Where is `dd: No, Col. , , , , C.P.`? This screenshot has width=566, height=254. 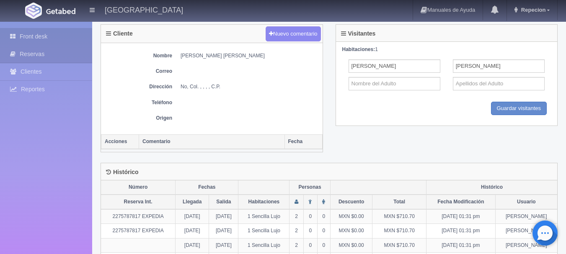 dd: No, Col. , , , , C.P. is located at coordinates (249, 87).